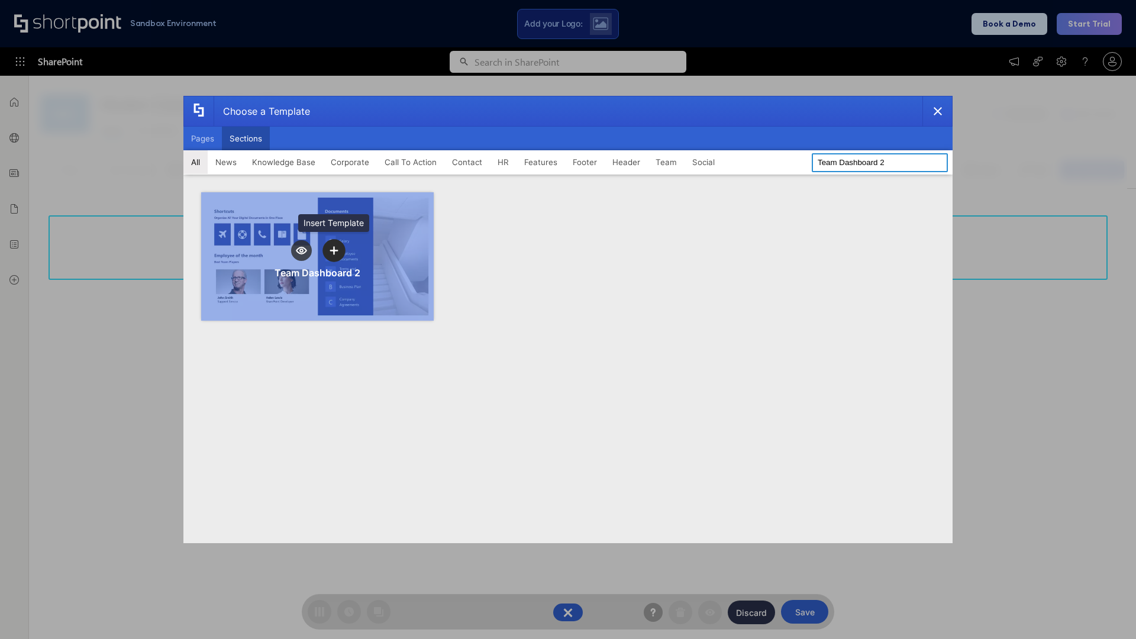  What do you see at coordinates (666, 162) in the screenshot?
I see `button: Team` at bounding box center [666, 162].